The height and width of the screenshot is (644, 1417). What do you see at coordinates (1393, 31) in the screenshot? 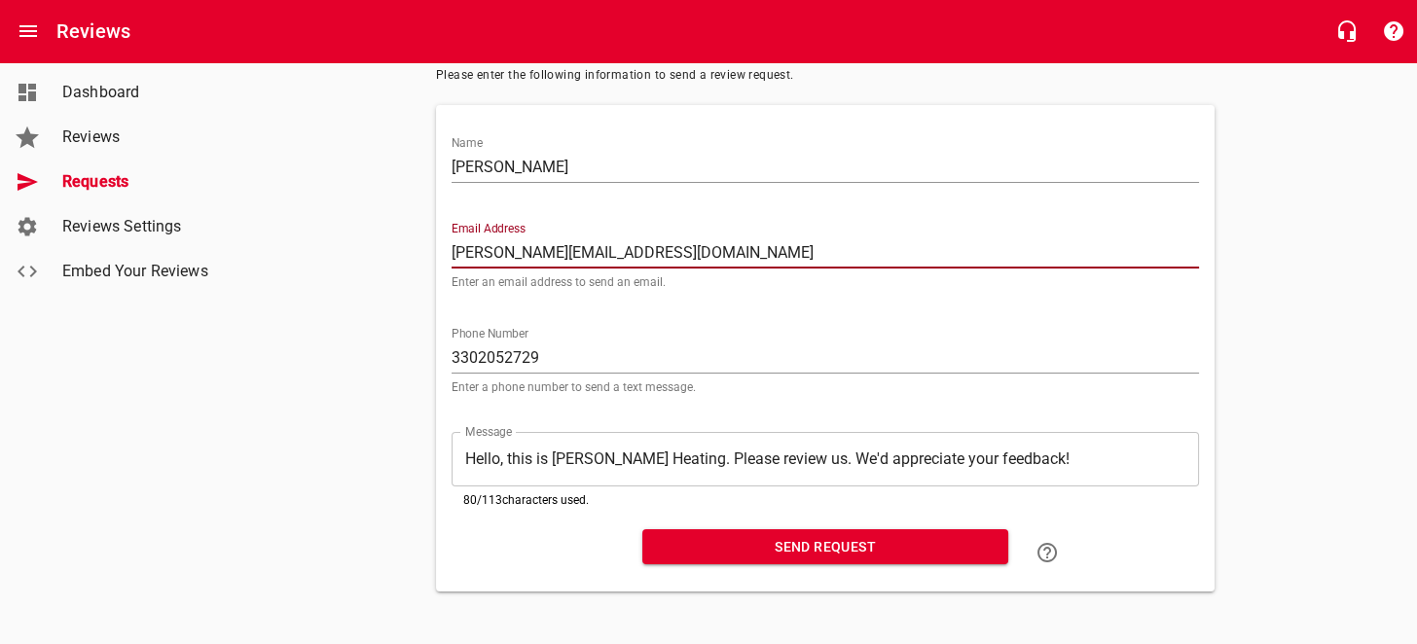
I see `button: Support Portal` at bounding box center [1393, 31].